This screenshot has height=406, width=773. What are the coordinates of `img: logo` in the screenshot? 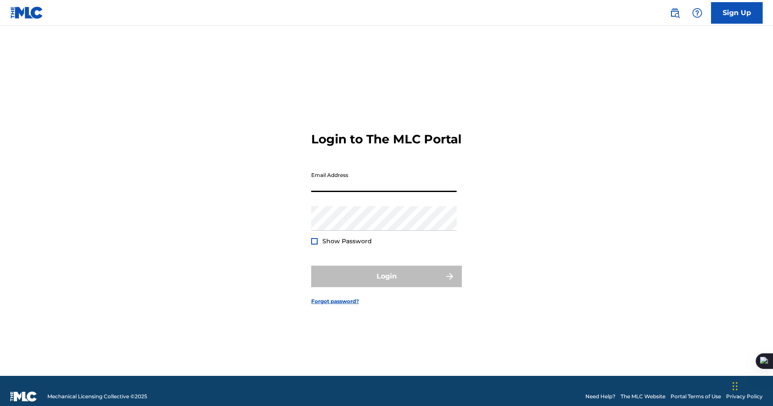 It's located at (24, 396).